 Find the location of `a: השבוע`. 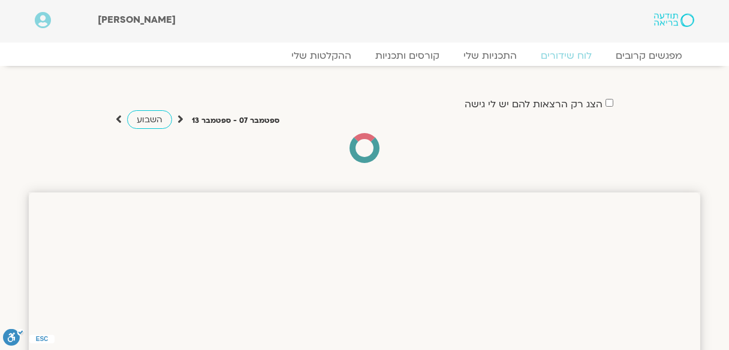

a: השבוע is located at coordinates (149, 119).